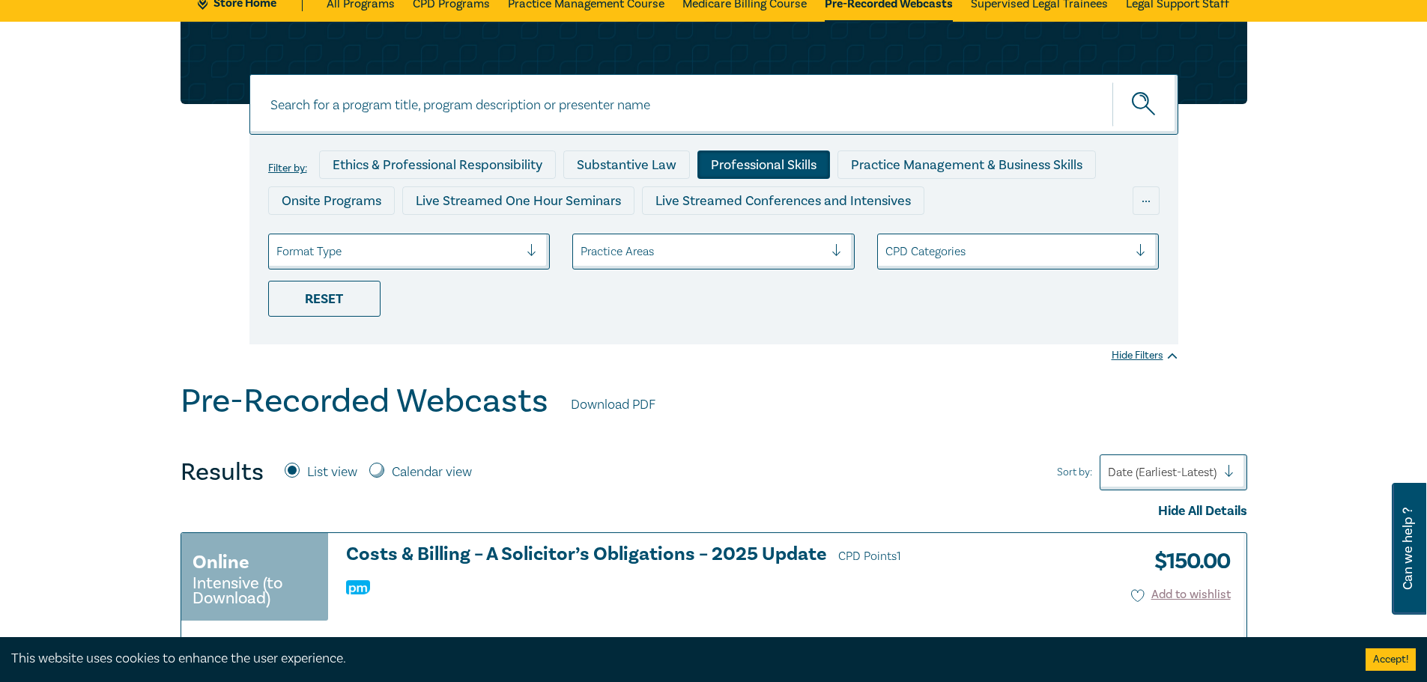 The width and height of the screenshot is (1427, 682). I want to click on div: This website uses cookies to enhance the user experience., so click(677, 659).